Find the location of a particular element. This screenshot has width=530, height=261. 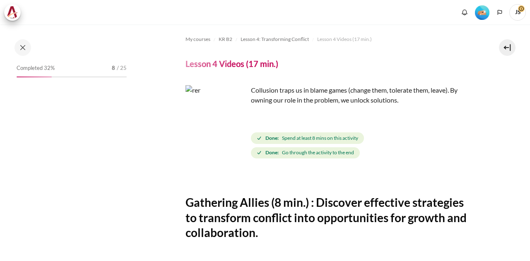

span: Spend at least 8 mins on this activity is located at coordinates (320, 138).